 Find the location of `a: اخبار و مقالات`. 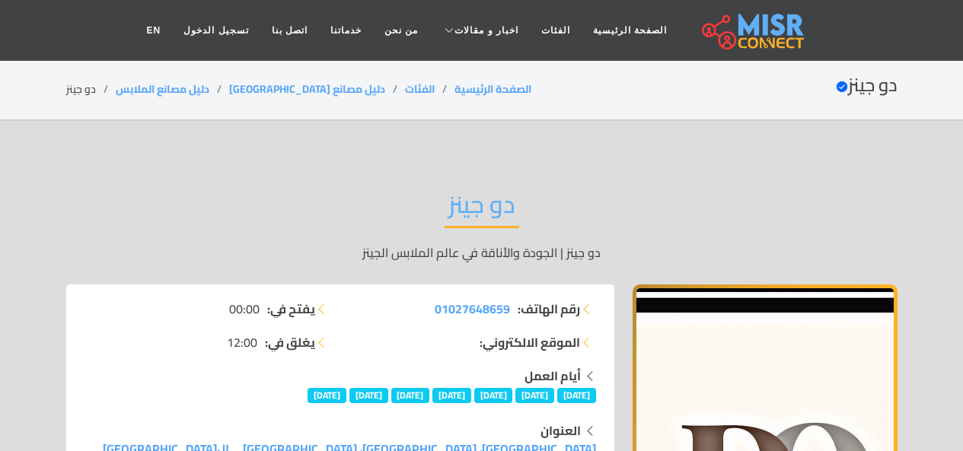

a: اخبار و مقالات is located at coordinates (479, 30).